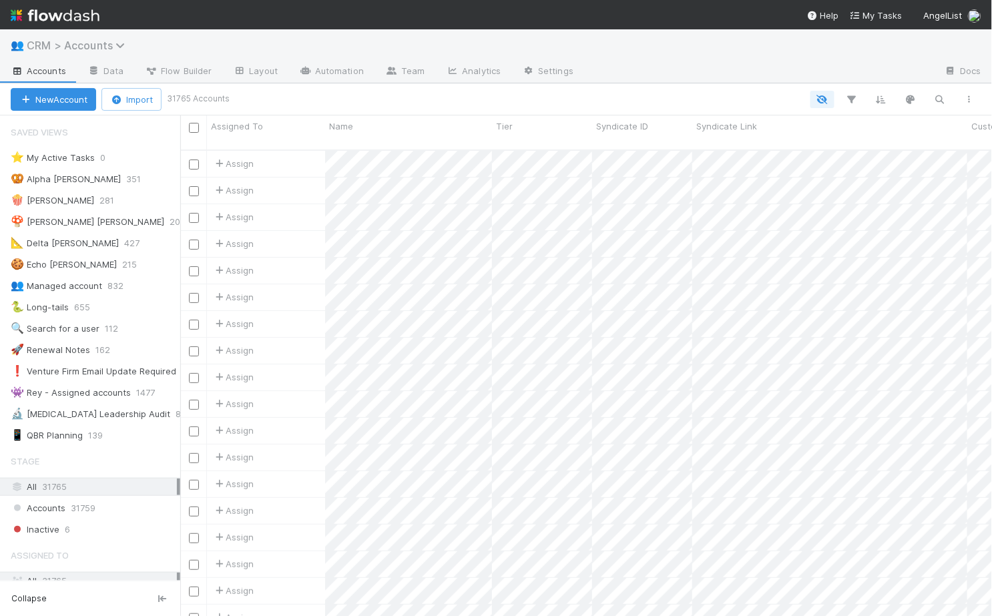  What do you see at coordinates (53, 100) in the screenshot?
I see `button: NewAccount` at bounding box center [53, 100].